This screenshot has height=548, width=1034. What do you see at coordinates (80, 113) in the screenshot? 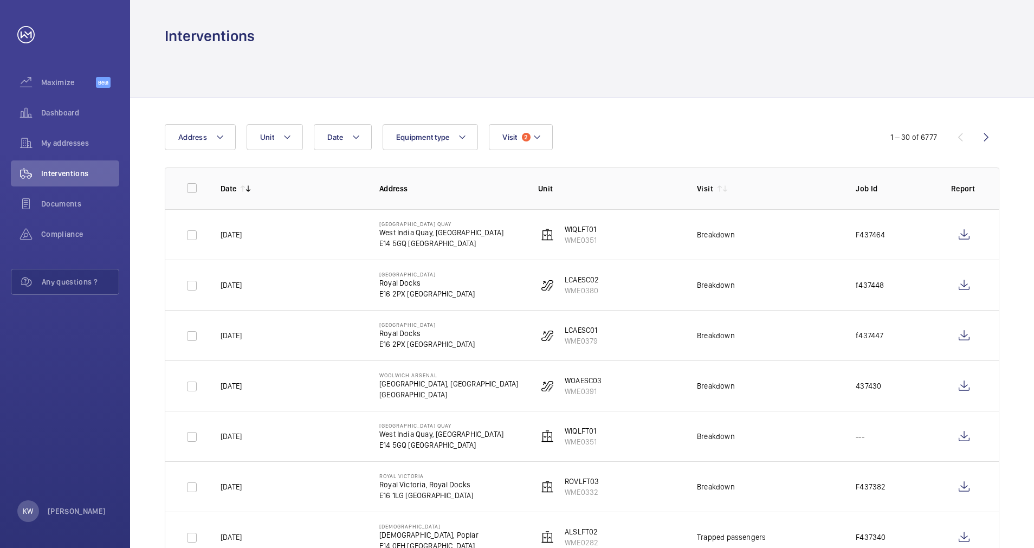
I see `span: Dashboard` at bounding box center [80, 113].